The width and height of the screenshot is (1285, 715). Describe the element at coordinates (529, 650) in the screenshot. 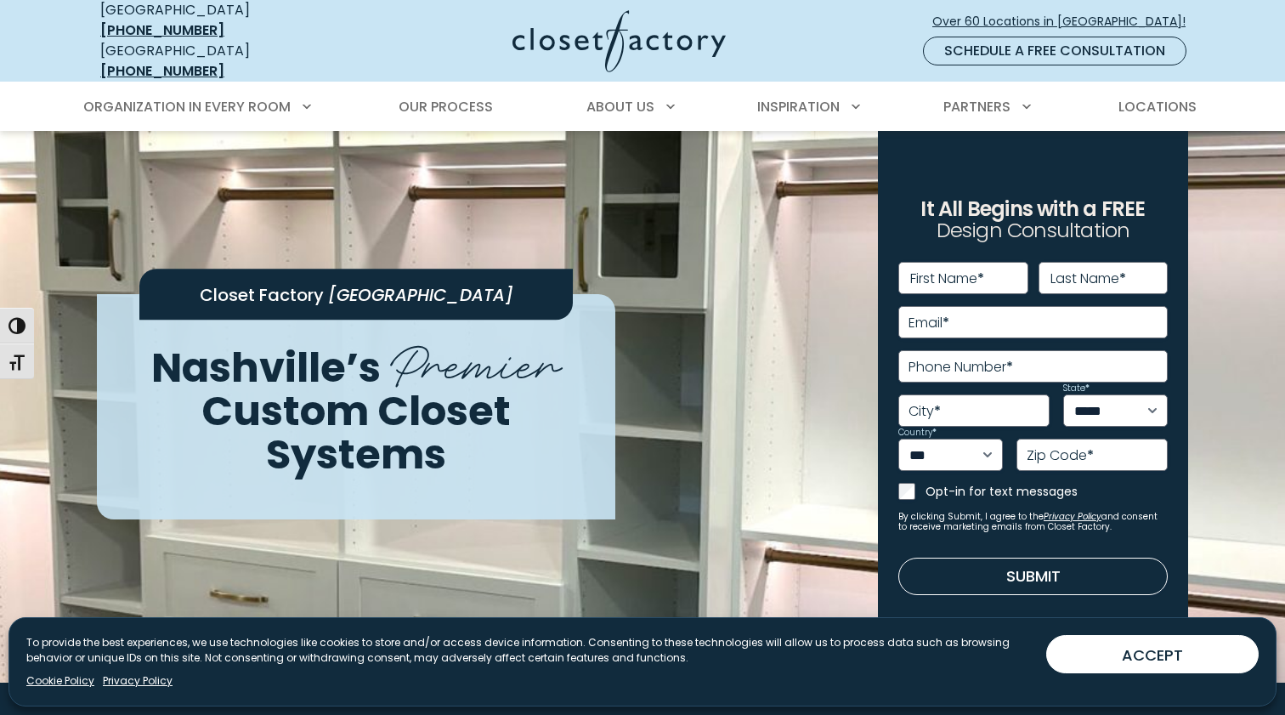

I see `p: To provide the best experiences, we use technologies like cookies to store and/or access device i...` at that location.